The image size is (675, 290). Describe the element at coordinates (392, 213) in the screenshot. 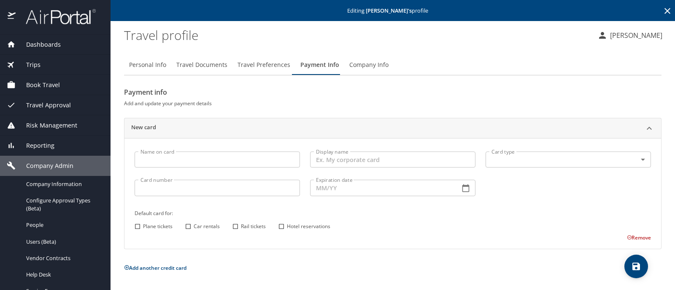

I see `h6: Default card for:` at that location.